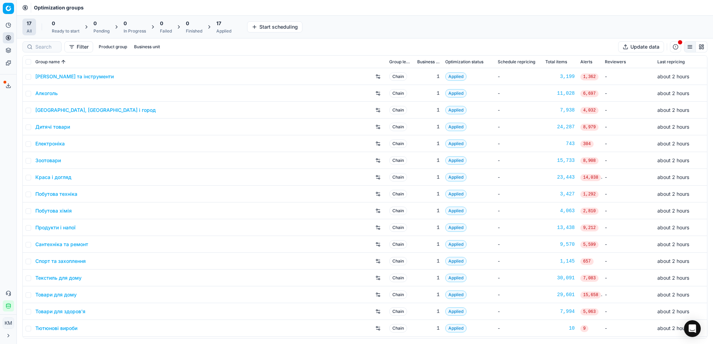 The height and width of the screenshot is (344, 713). What do you see at coordinates (560, 211) in the screenshot?
I see `a: 4,063` at bounding box center [560, 211].